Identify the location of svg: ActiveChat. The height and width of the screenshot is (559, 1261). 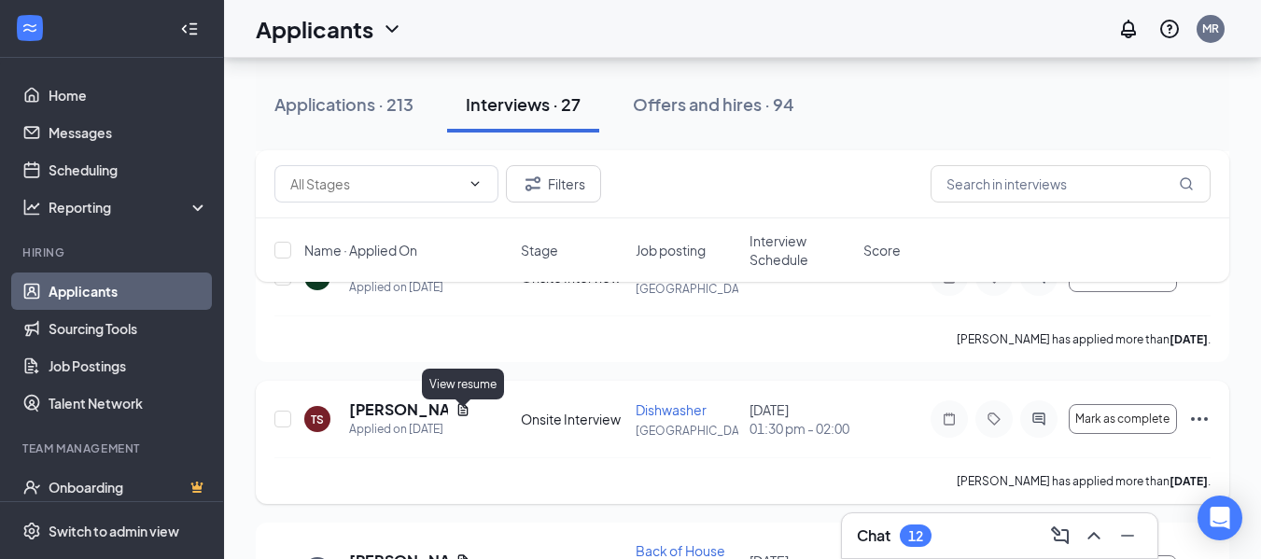
(1039, 419).